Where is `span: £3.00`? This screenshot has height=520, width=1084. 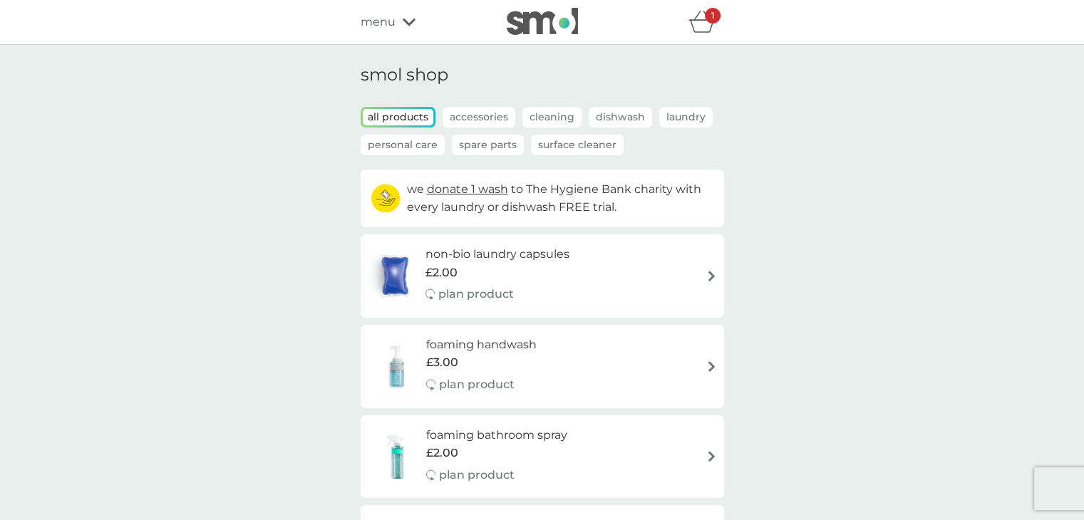 span: £3.00 is located at coordinates (442, 363).